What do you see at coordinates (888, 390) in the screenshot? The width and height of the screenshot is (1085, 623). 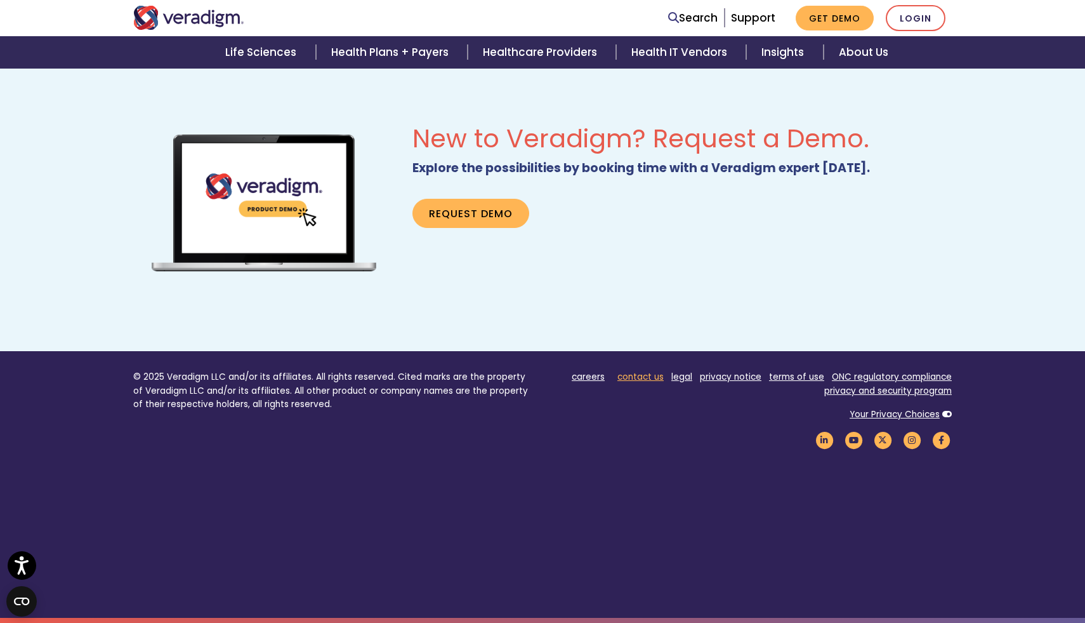 I see `a: privacy and security program` at bounding box center [888, 390].